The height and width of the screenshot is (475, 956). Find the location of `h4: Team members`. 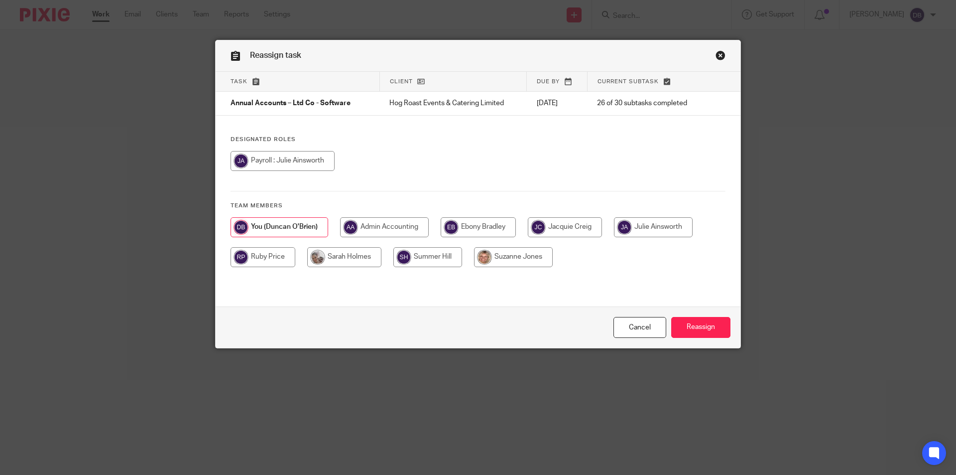

h4: Team members is located at coordinates (478, 206).